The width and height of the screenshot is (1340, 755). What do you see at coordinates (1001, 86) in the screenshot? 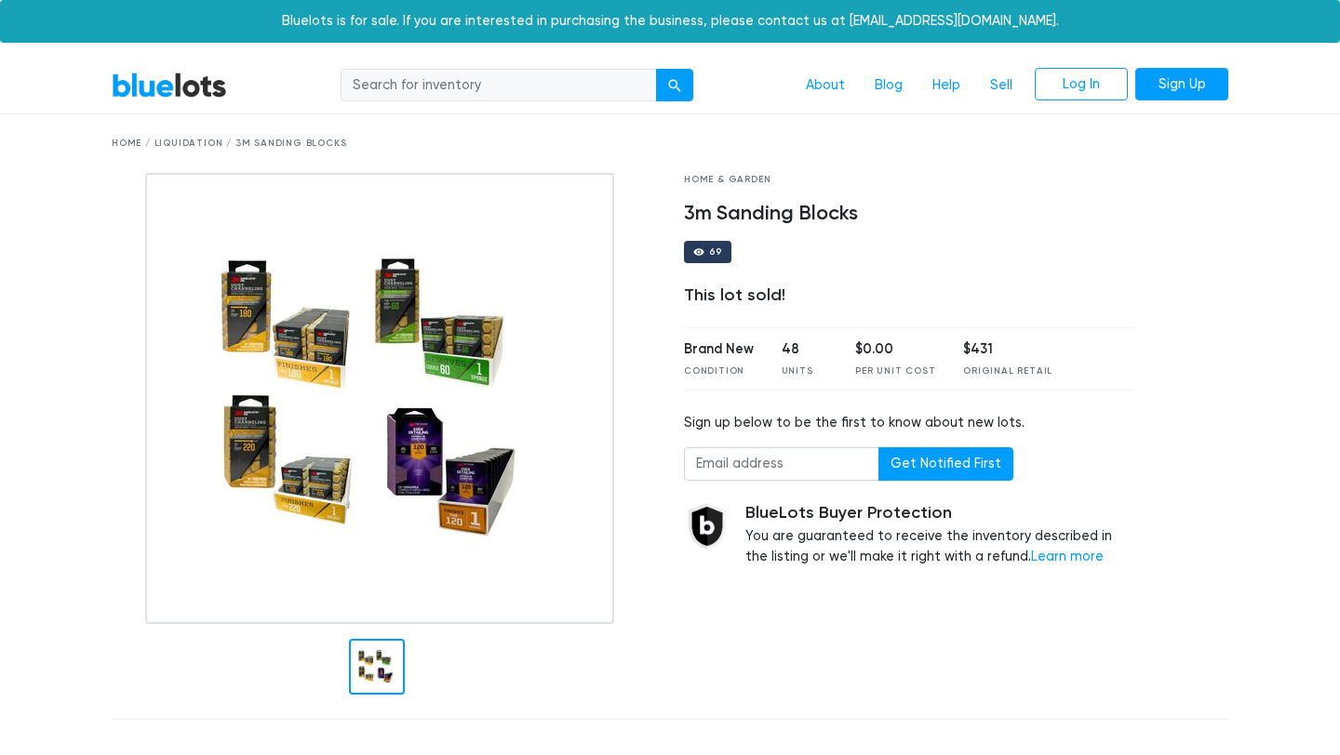
I see `a: Sell` at bounding box center [1001, 86].